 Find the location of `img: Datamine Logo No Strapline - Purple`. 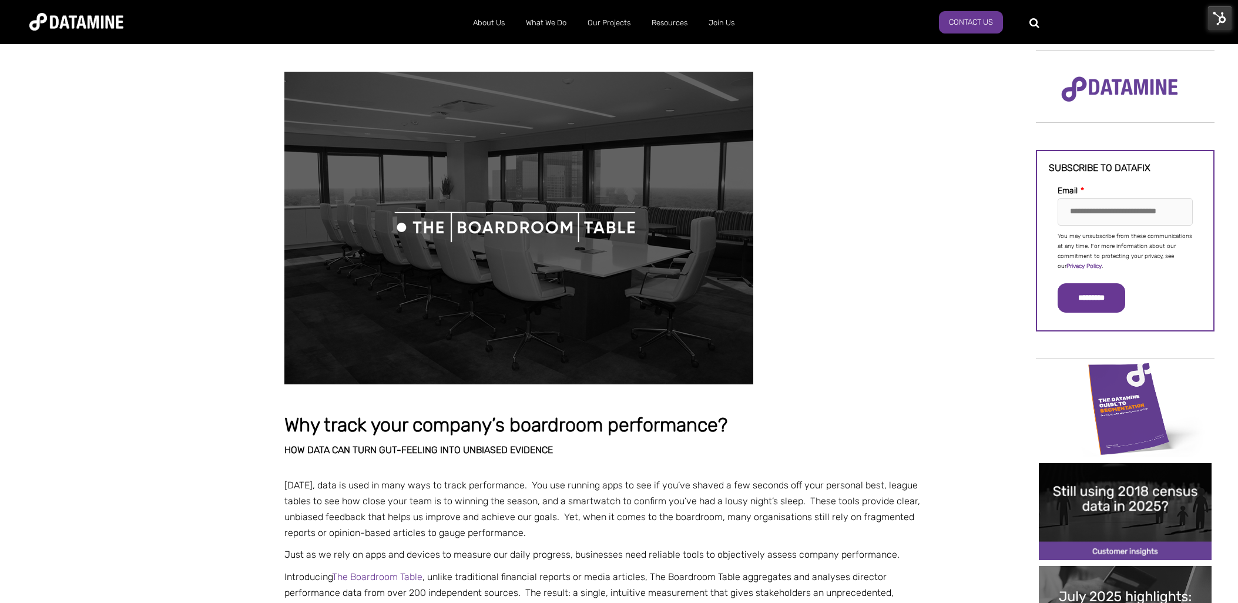

img: Datamine Logo No Strapline - Purple is located at coordinates (1119, 89).